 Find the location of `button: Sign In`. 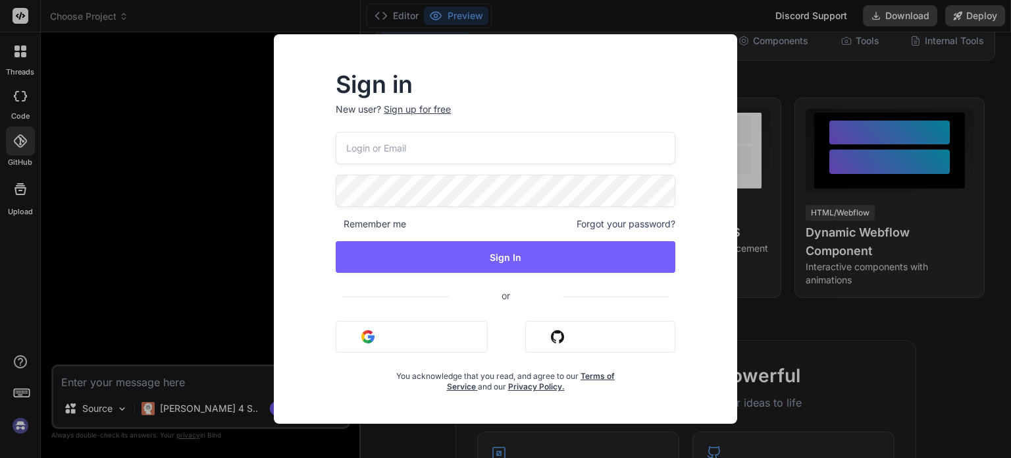

button: Sign In is located at coordinates (506, 257).